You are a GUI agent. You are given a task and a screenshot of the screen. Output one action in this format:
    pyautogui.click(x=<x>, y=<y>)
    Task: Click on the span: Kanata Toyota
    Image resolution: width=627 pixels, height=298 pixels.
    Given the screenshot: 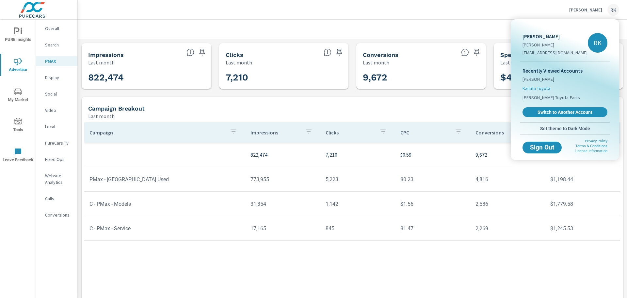 What is the action you would take?
    pyautogui.click(x=536, y=88)
    